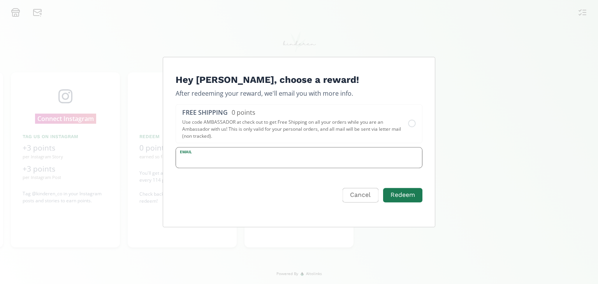 This screenshot has width=598, height=284. Describe the element at coordinates (243, 112) in the screenshot. I see `div: 0 points` at that location.